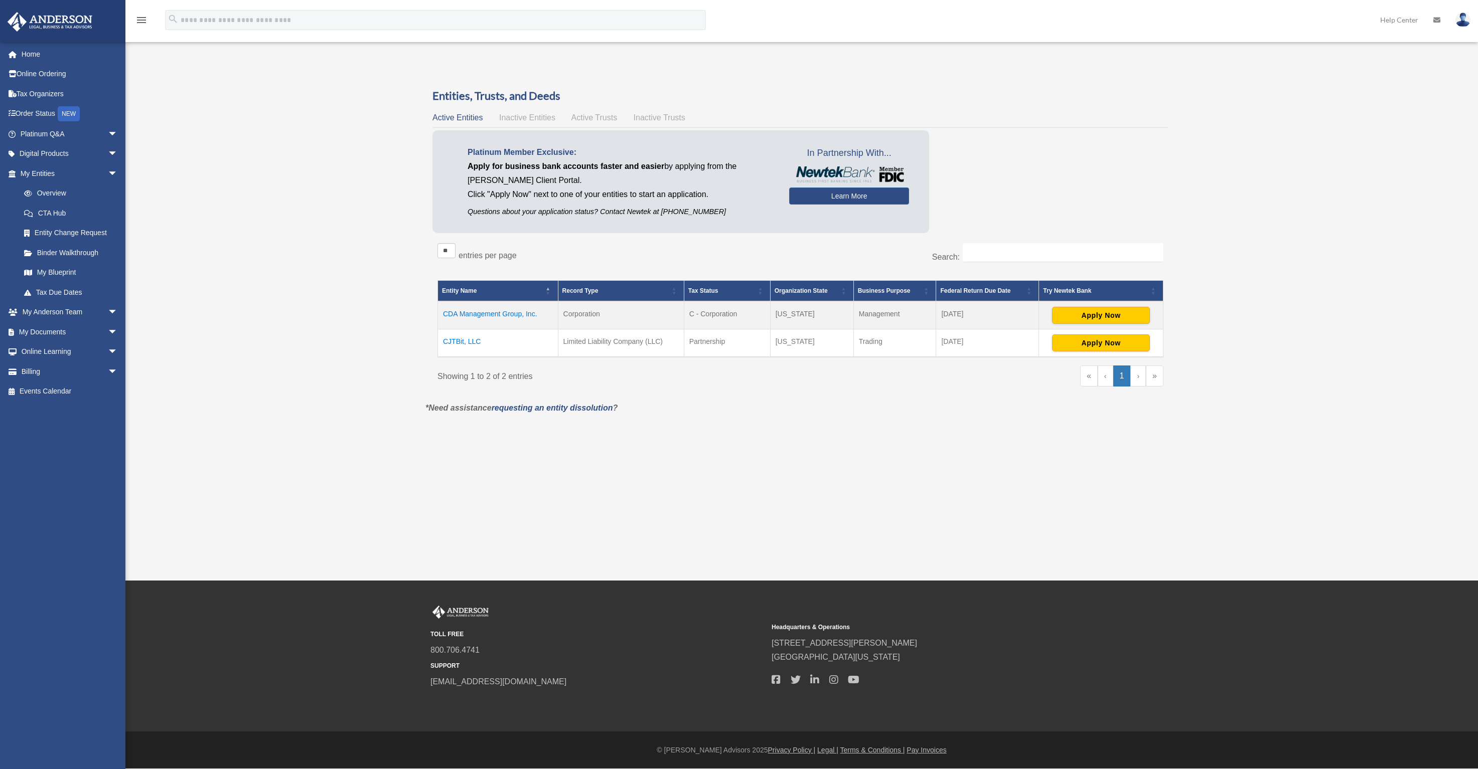  Describe the element at coordinates (800, 96) in the screenshot. I see `h3: Entities, Trusts, and Deeds` at that location.